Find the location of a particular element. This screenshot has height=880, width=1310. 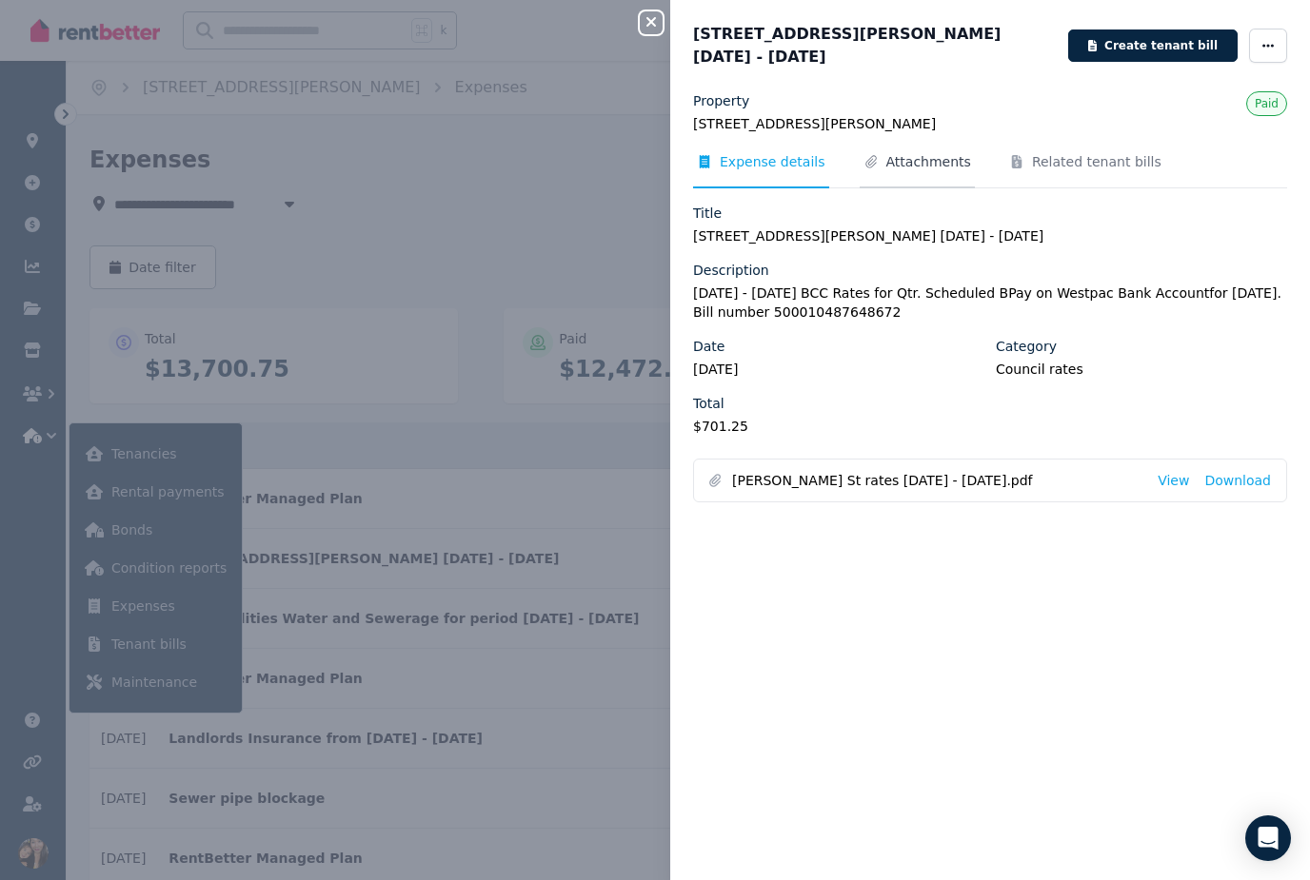

a: View is located at coordinates (1173, 481).